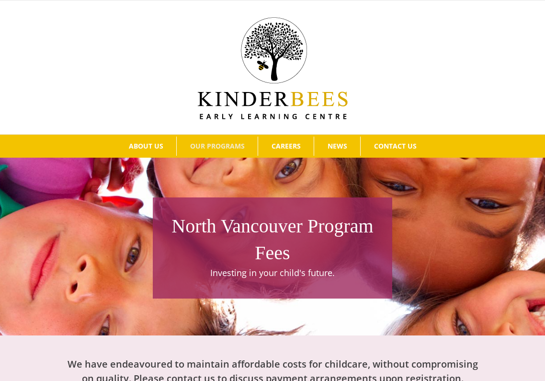 The image size is (545, 381). Describe the element at coordinates (273, 273) in the screenshot. I see `p: Investing in your child's future.` at that location.